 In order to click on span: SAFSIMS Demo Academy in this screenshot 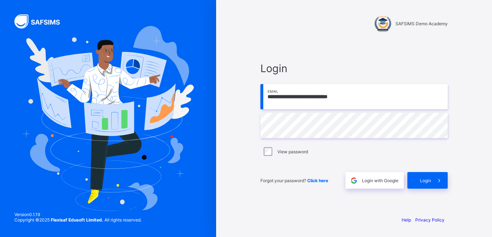, I will do `click(422, 23)`.